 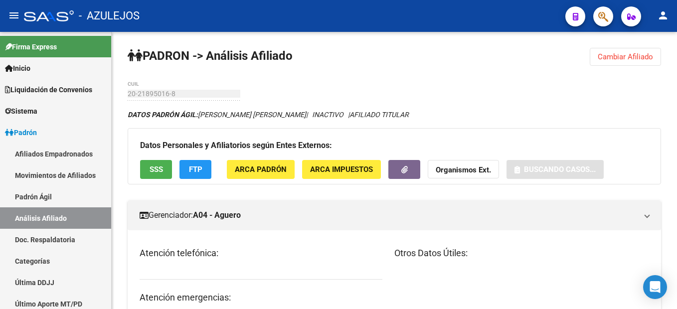 What do you see at coordinates (625, 57) in the screenshot?
I see `span: Cambiar Afiliado` at bounding box center [625, 57].